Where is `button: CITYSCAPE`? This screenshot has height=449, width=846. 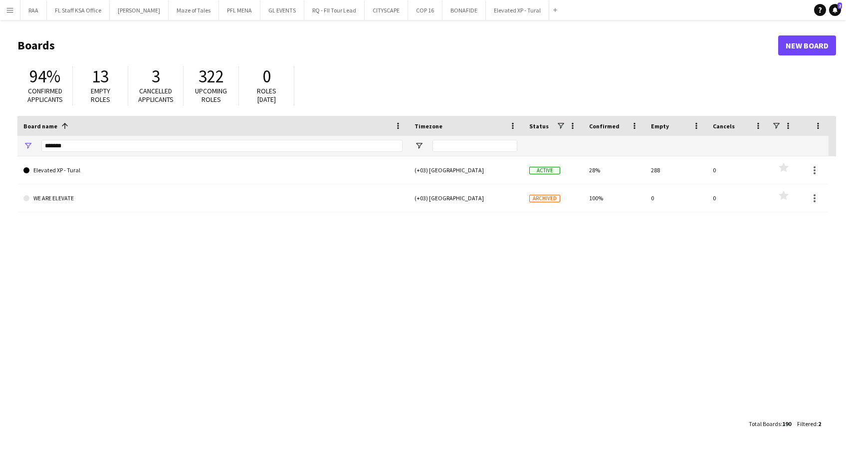 button: CITYSCAPE is located at coordinates (386, 10).